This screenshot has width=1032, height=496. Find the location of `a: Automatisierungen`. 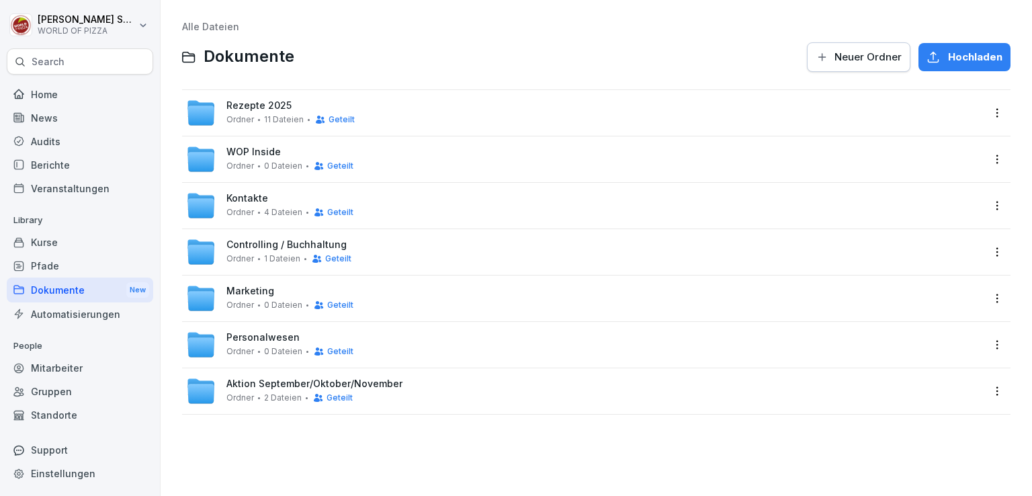

a: Automatisierungen is located at coordinates (80, 314).